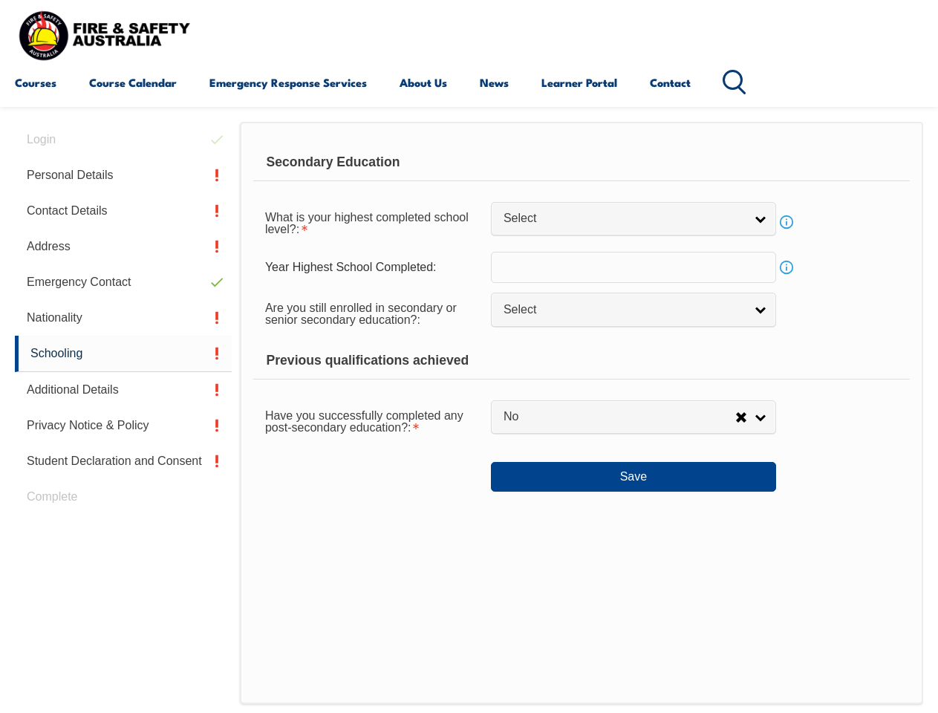  I want to click on a: Student Declaration and Consent, so click(123, 461).